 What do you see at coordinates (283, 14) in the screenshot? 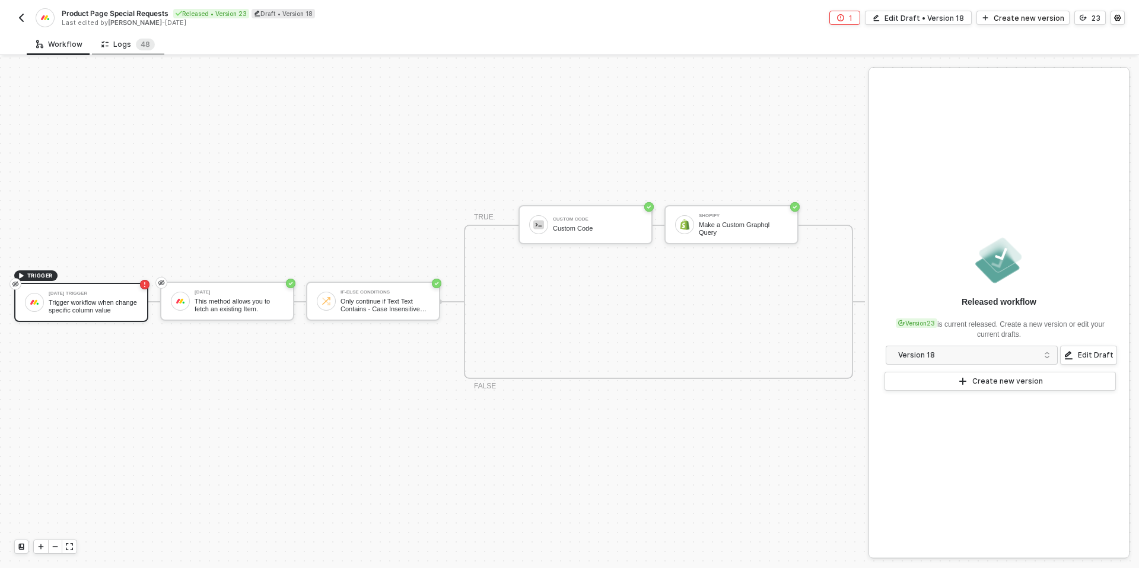
I see `div: Draft • Version 18` at bounding box center [283, 14].